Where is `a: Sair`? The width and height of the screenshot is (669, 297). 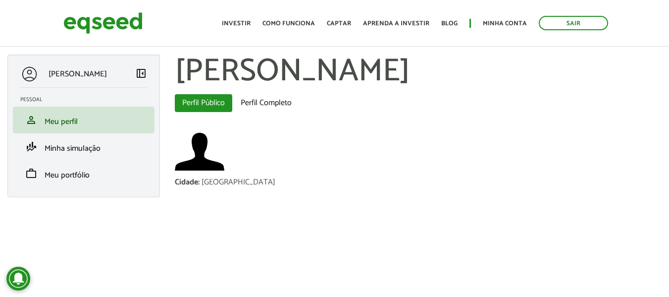 a: Sair is located at coordinates (573, 23).